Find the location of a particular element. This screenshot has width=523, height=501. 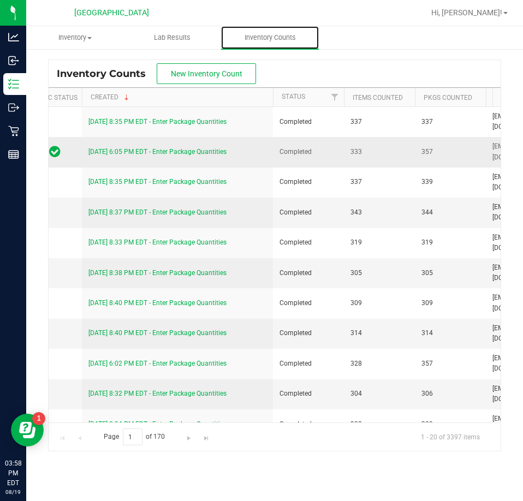

inline-svg: Outbound is located at coordinates (14, 108).